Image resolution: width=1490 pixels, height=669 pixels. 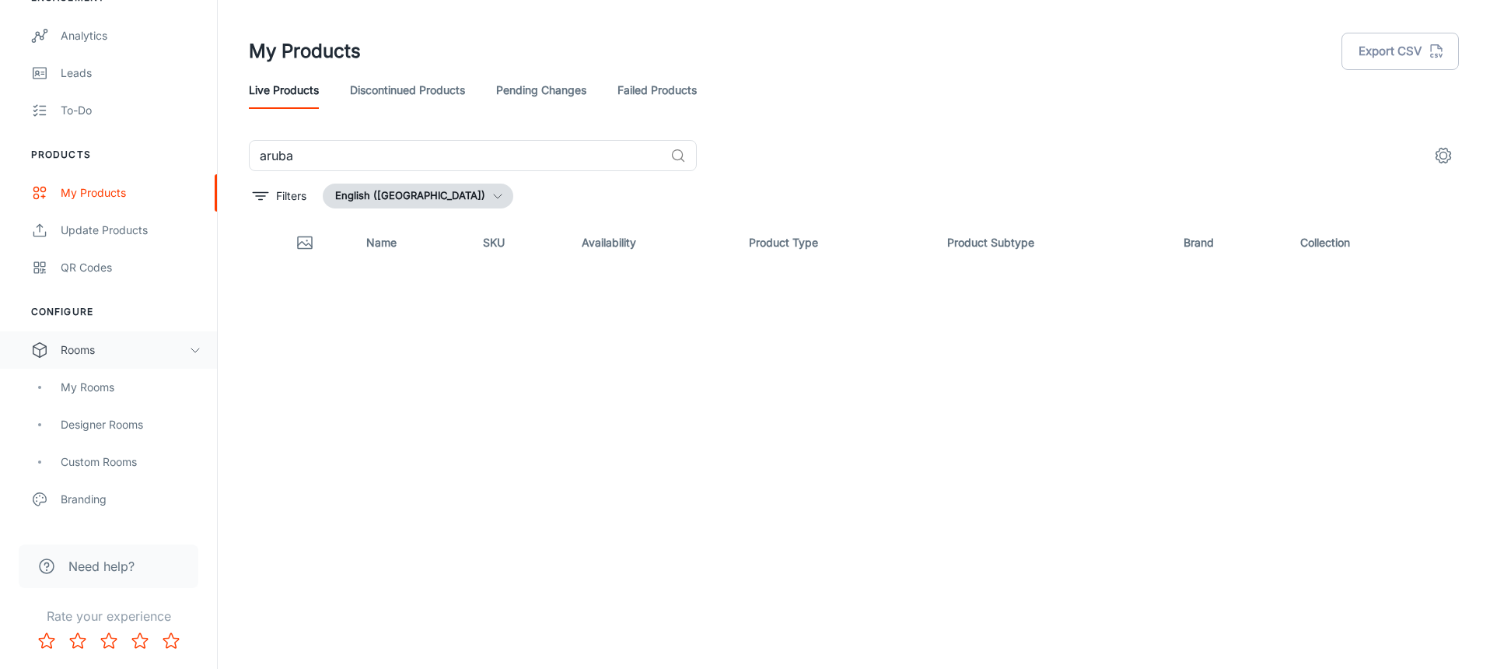 I want to click on input: Search, so click(x=456, y=155).